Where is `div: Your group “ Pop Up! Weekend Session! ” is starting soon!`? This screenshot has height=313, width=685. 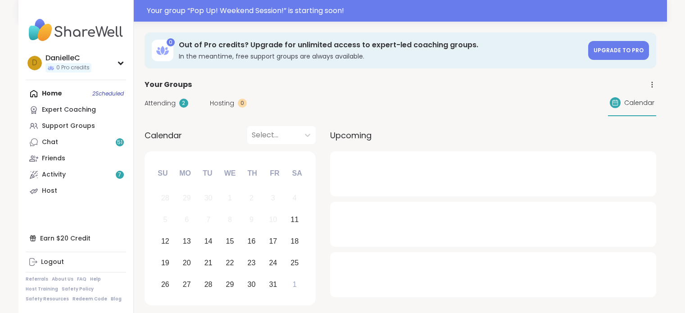
div: Your group “ Pop Up! Weekend Session! ” is starting soon! is located at coordinates (404, 11).